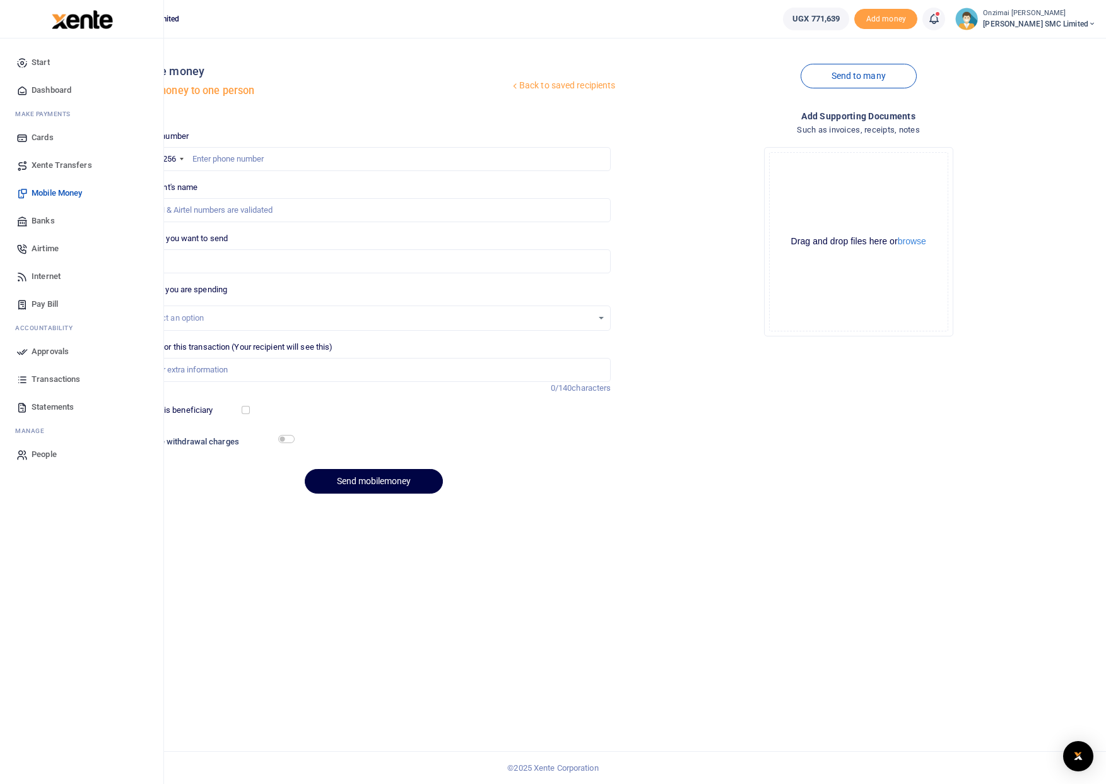  Describe the element at coordinates (320, 71) in the screenshot. I see `h4: Mobile money` at that location.